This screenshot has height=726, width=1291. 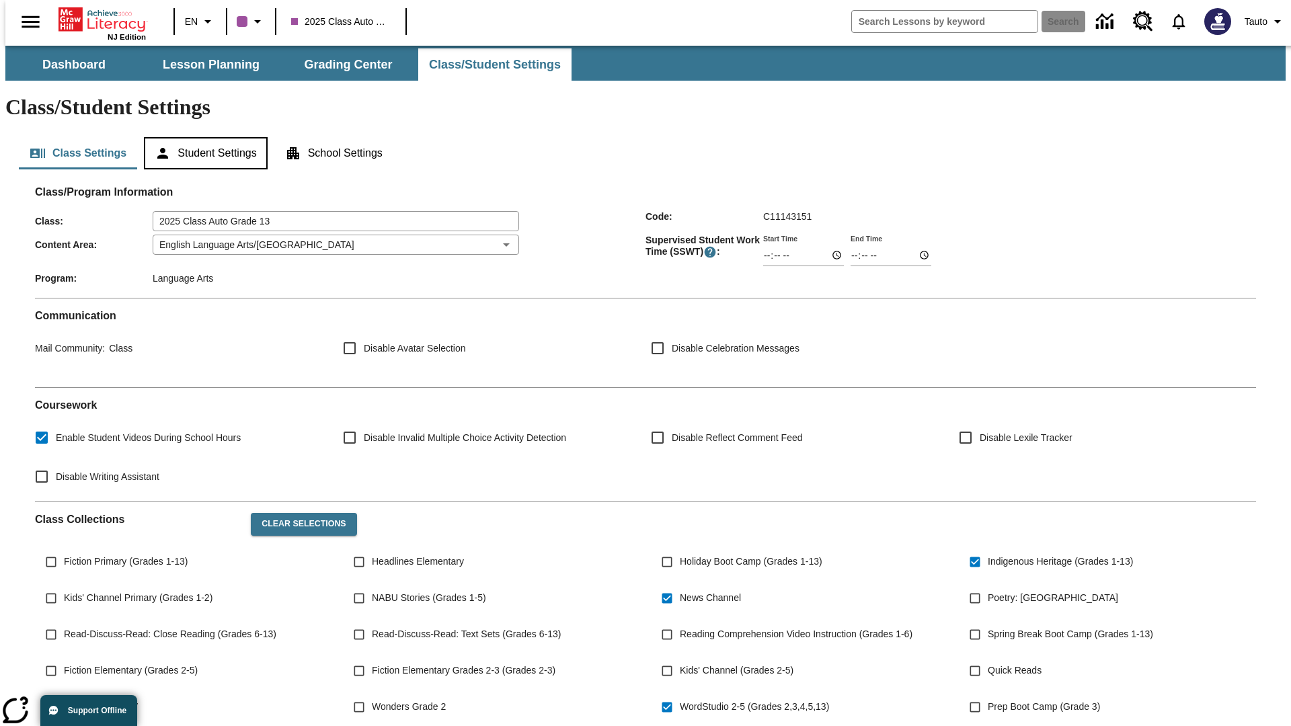 I want to click on span: C11143151, so click(x=787, y=216).